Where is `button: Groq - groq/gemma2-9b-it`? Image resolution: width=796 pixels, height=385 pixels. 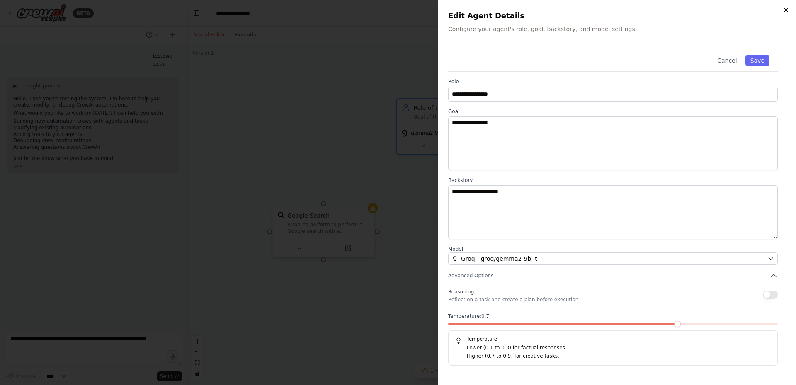
button: Groq - groq/gemma2-9b-it is located at coordinates (612, 259).